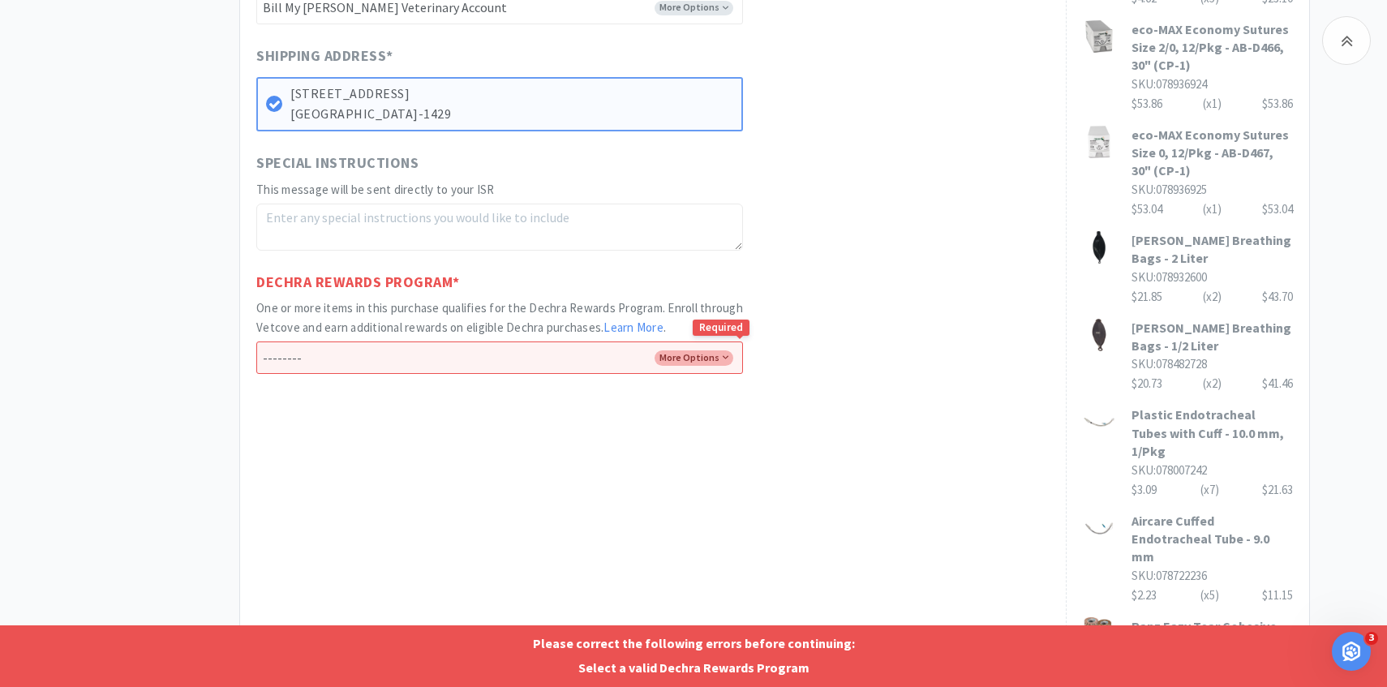 The width and height of the screenshot is (1387, 687). I want to click on h3: Plastic Endotracheal Tubes with Cuff - 10.0 mm, 1/Pkg, so click(1212, 432).